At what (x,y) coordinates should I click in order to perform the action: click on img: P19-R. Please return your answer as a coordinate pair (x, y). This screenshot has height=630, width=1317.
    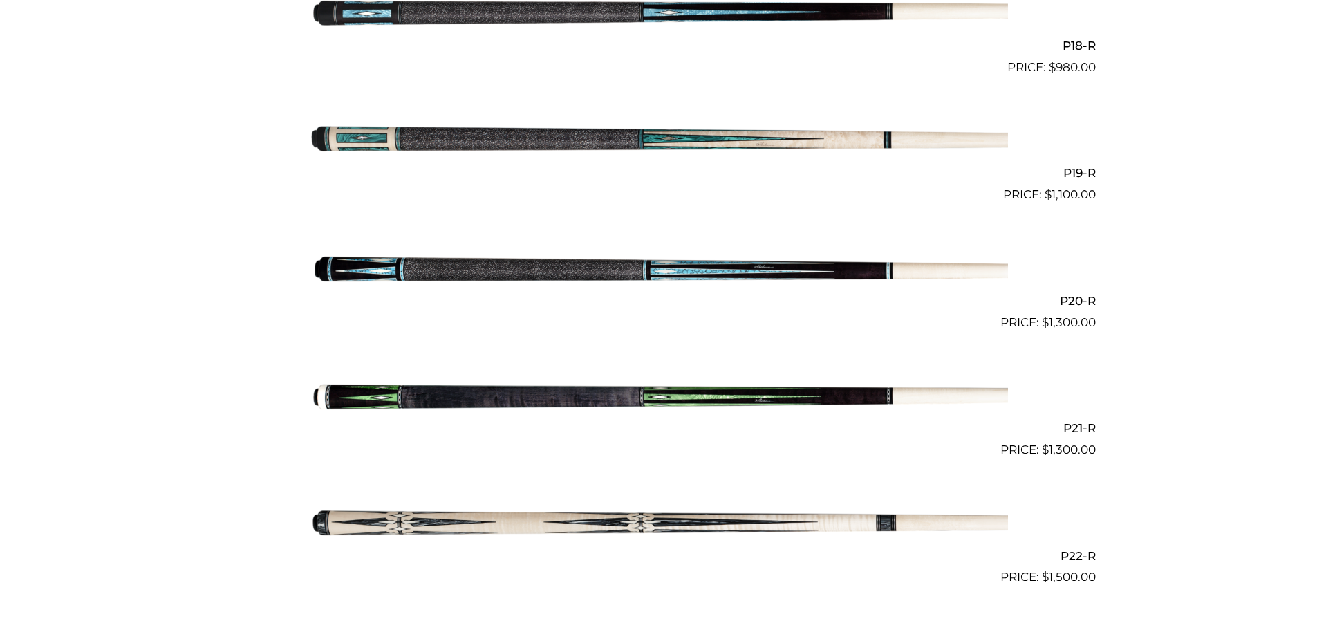
    Looking at the image, I should click on (659, 140).